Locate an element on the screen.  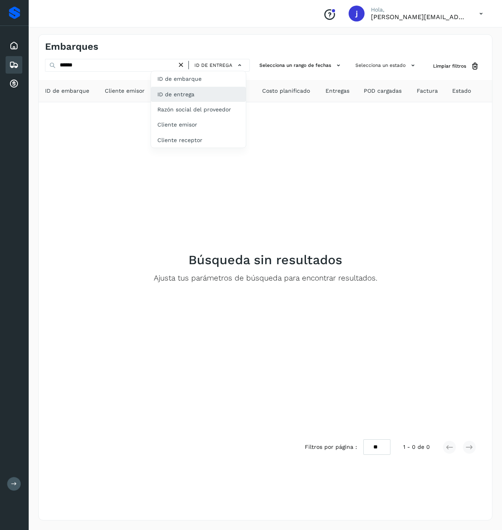
p: Hola, is located at coordinates (418, 10).